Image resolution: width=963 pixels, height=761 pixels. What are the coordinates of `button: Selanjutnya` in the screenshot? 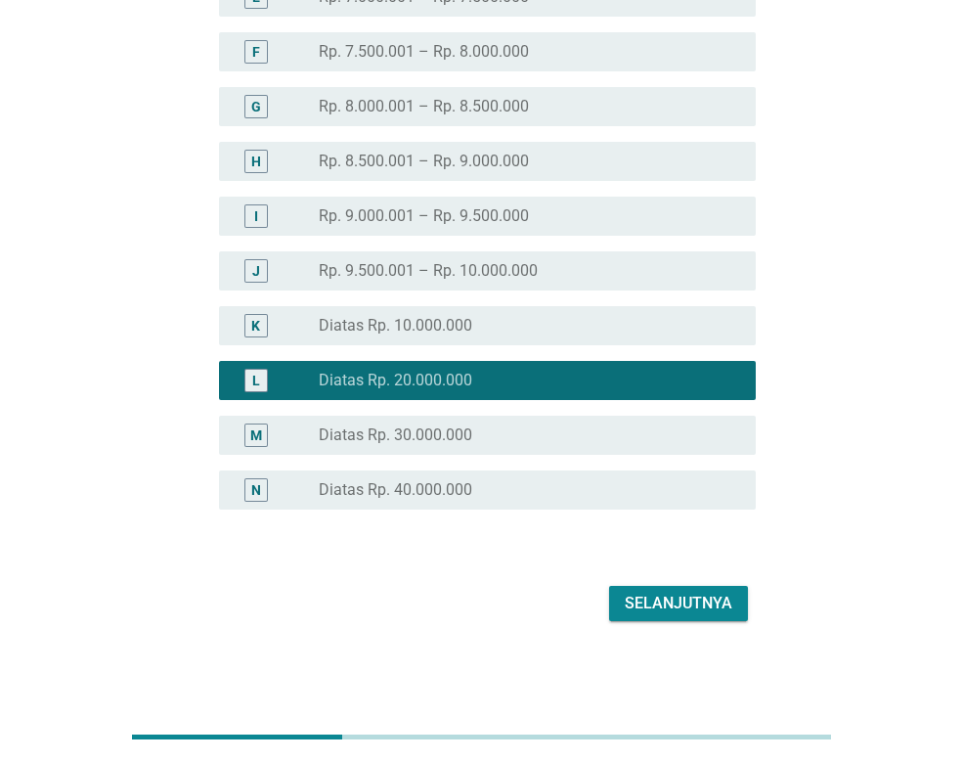 It's located at (679, 603).